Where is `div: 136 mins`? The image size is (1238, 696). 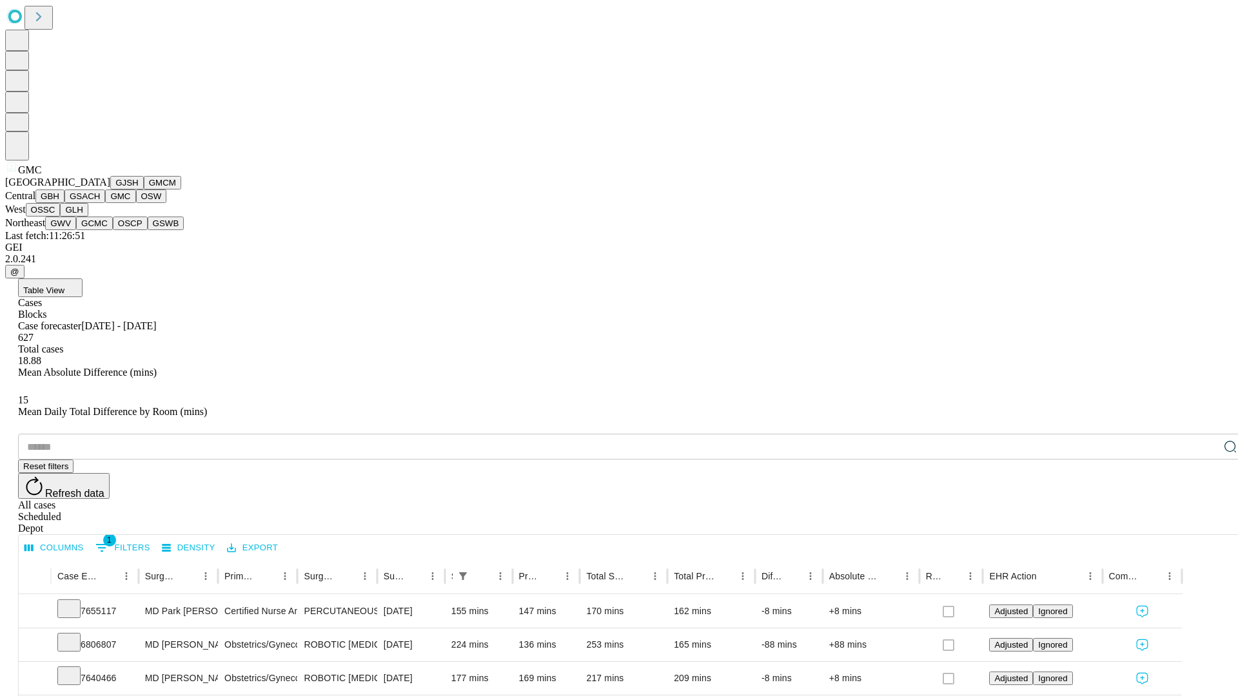 div: 136 mins is located at coordinates (546, 645).